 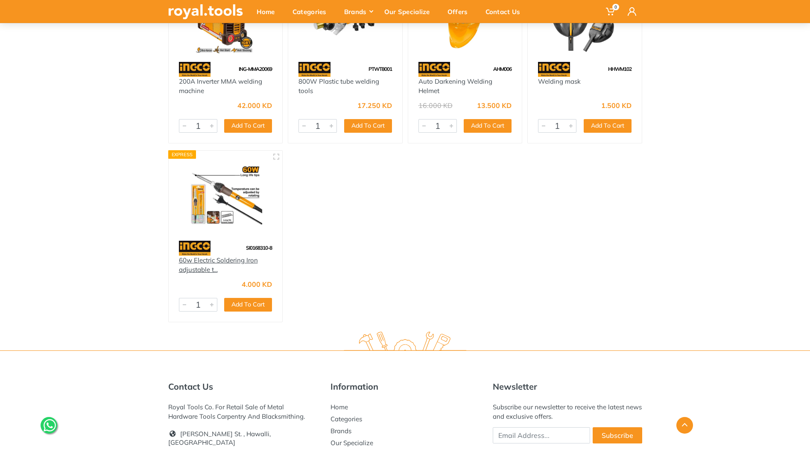 I want to click on span: SI0168310-8, so click(x=259, y=248).